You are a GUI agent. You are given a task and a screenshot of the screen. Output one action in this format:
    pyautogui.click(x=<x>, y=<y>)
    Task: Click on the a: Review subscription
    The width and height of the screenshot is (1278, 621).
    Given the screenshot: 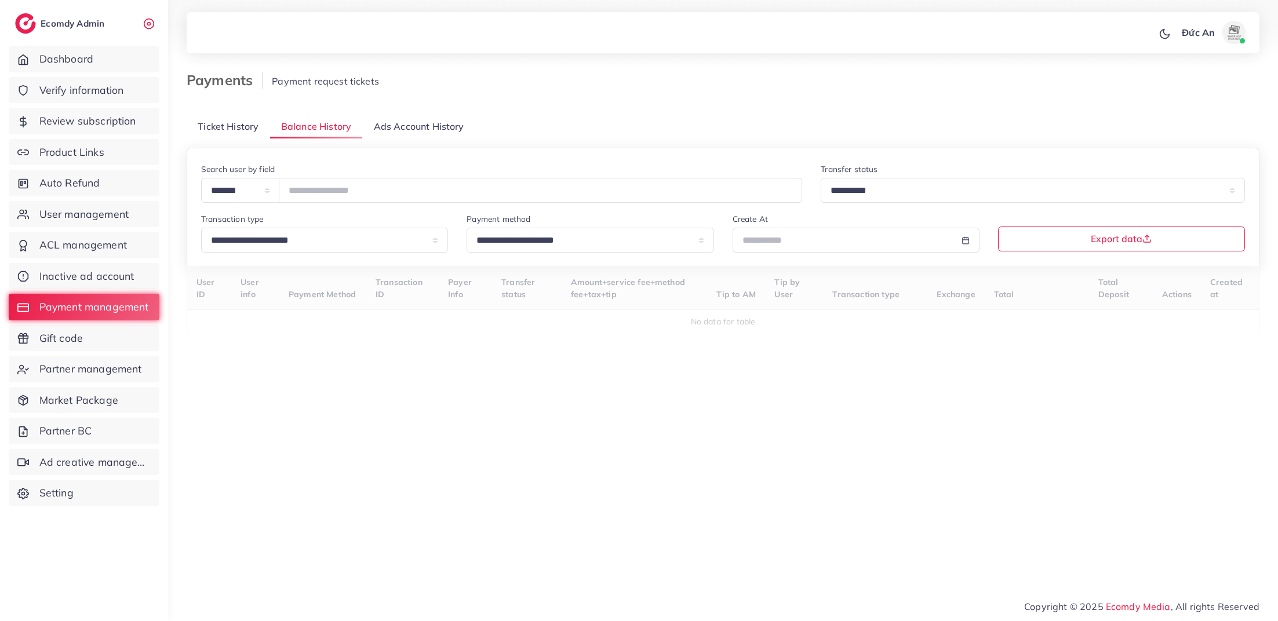 What is the action you would take?
    pyautogui.click(x=84, y=121)
    